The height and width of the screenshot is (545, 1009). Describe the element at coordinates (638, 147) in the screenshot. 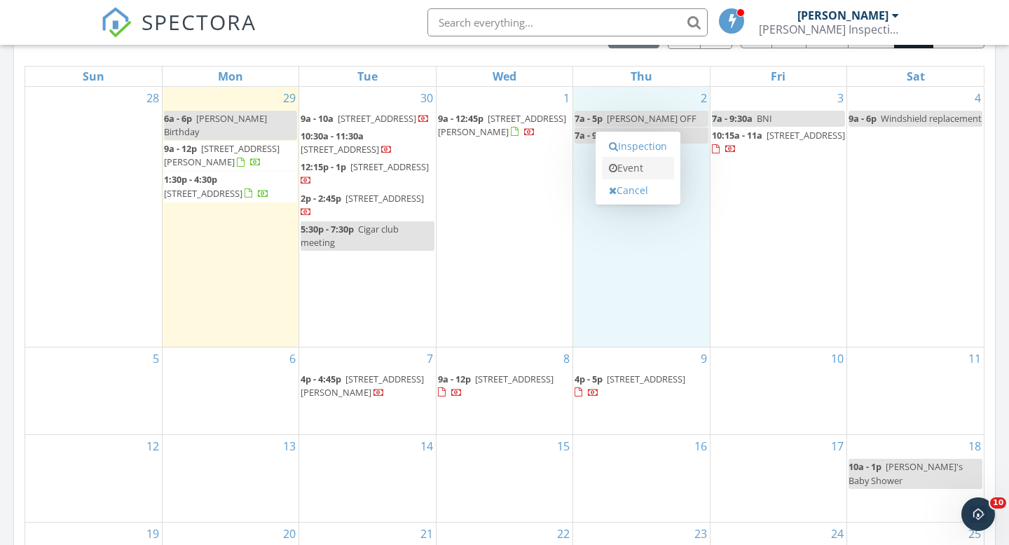

I see `a: Inspection` at that location.